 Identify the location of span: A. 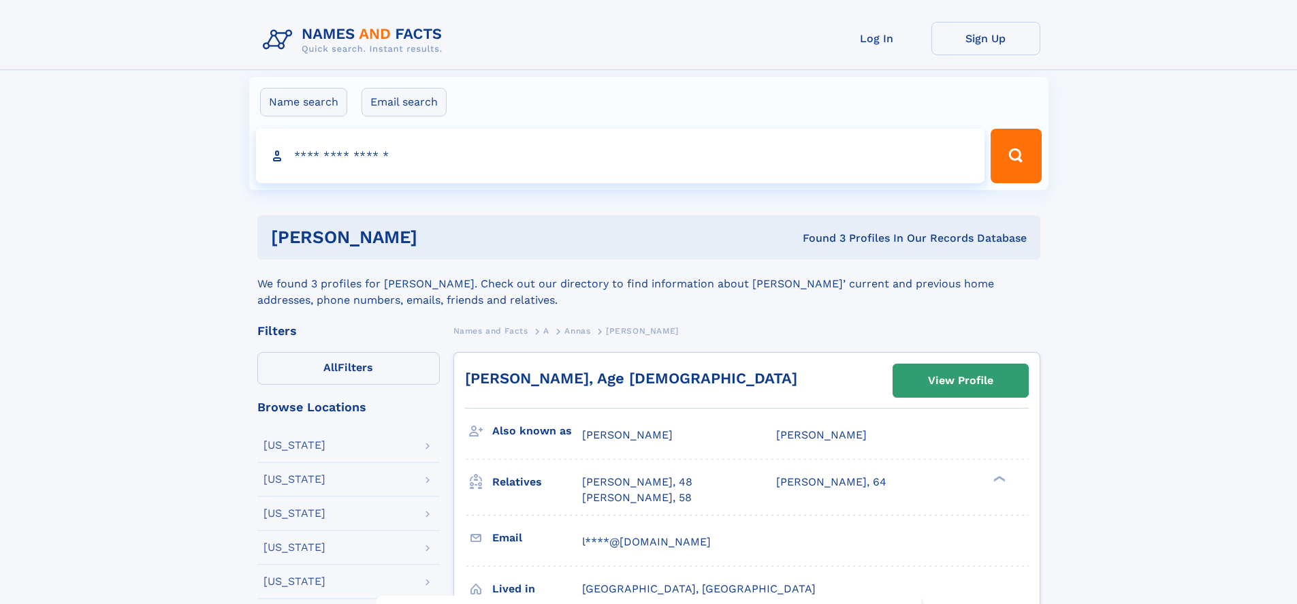
(546, 331).